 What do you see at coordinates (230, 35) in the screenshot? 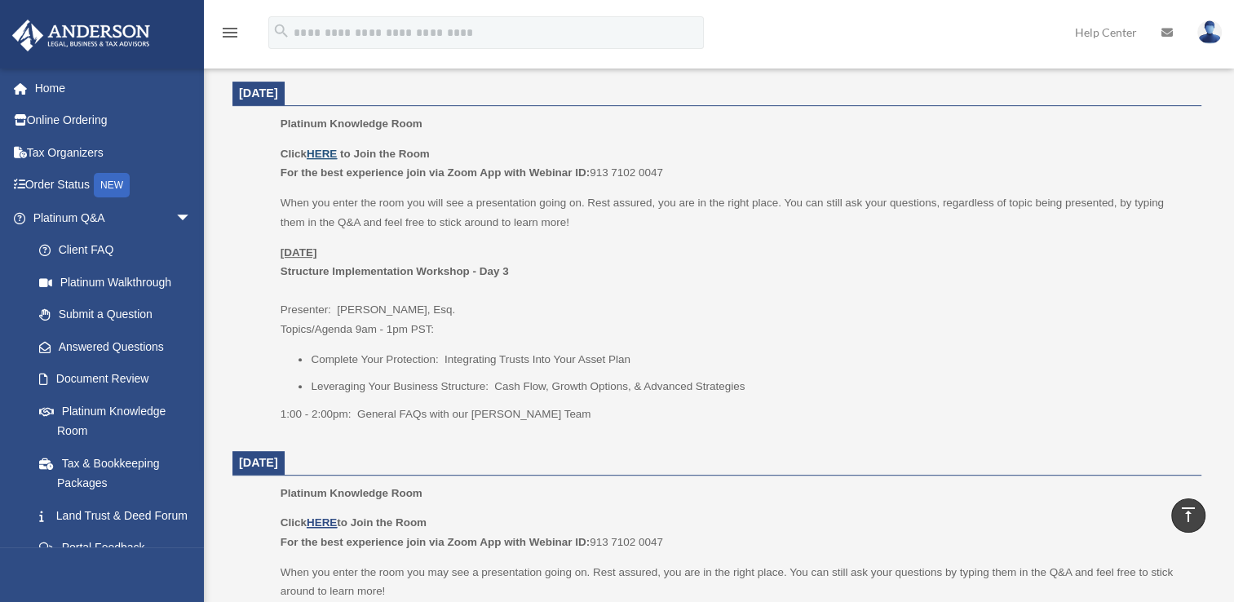
I see `a: menu` at bounding box center [230, 35].